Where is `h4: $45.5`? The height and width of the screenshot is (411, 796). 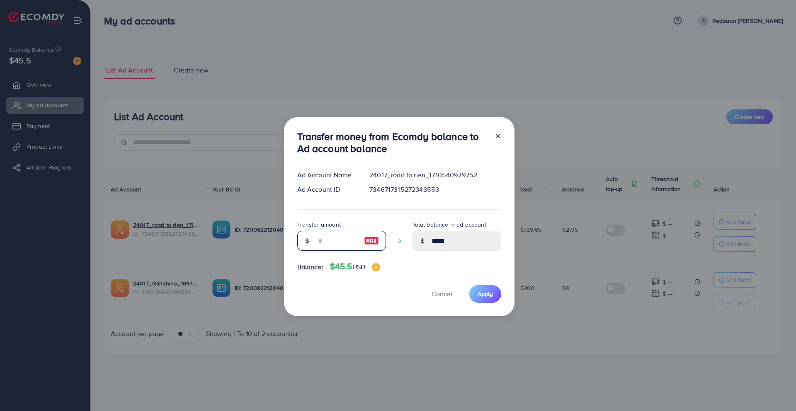
h4: $45.5 is located at coordinates (355, 267).